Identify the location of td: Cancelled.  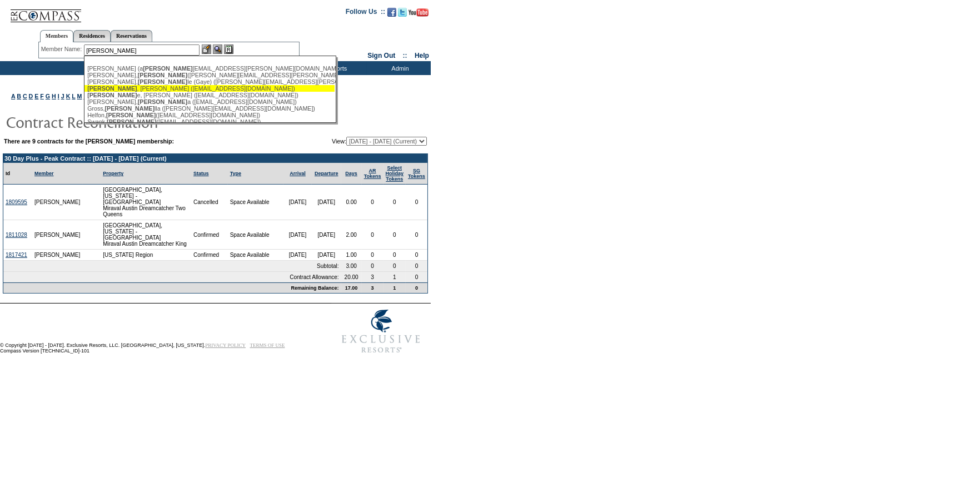
(210, 202).